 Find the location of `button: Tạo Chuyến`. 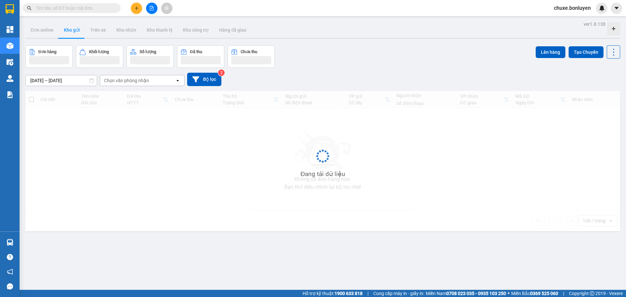

button: Tạo Chuyến is located at coordinates (586, 52).